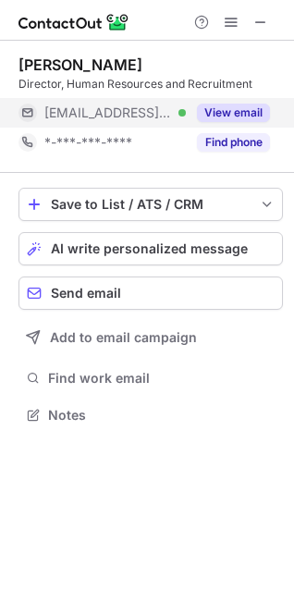 This screenshot has width=294, height=590. I want to click on button: Send email, so click(151, 293).